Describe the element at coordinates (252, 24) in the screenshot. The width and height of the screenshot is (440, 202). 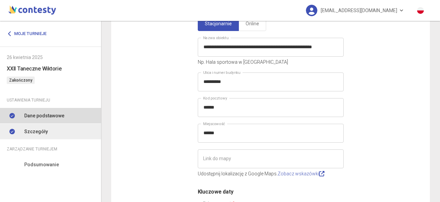
I see `a: Online` at that location.